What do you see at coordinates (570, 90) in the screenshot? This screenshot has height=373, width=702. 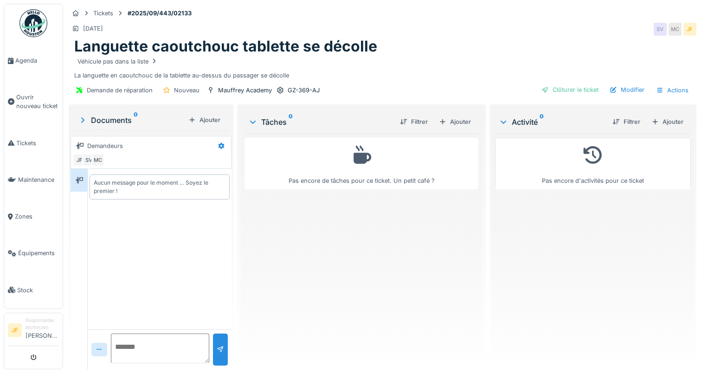 I see `div: Clôturer le ticket` at bounding box center [570, 90].